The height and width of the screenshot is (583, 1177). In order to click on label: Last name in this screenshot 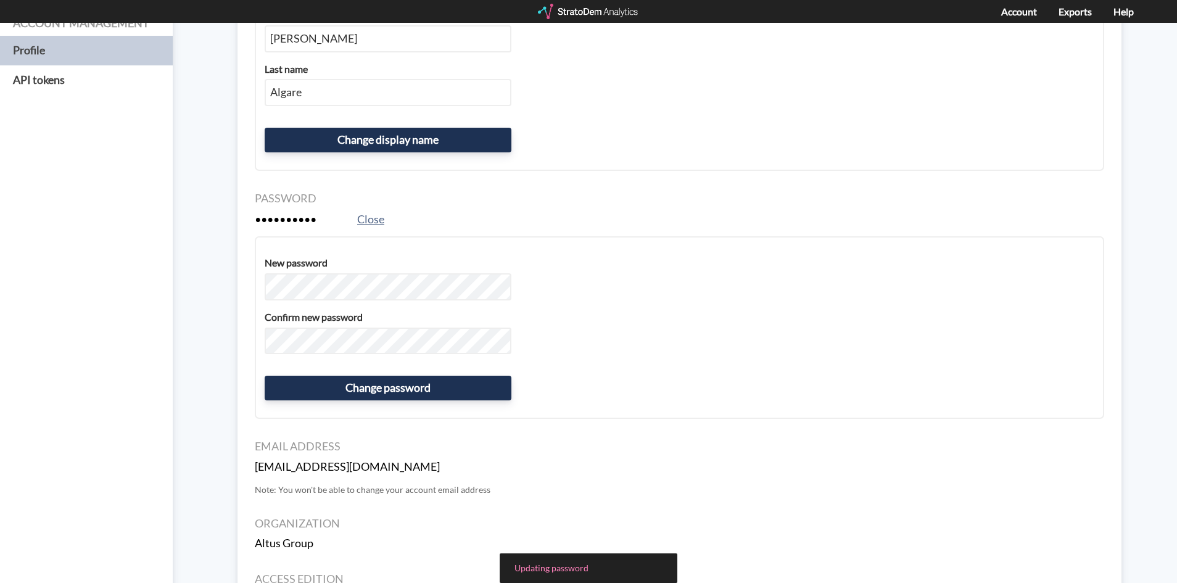, I will do `click(286, 69)`.